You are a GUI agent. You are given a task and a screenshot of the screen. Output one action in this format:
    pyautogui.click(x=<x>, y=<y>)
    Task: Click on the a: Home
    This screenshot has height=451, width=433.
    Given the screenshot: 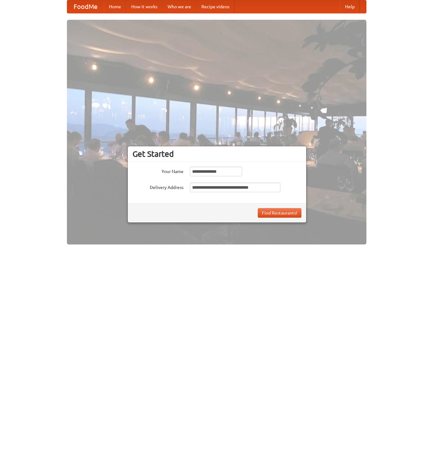 What is the action you would take?
    pyautogui.click(x=115, y=7)
    